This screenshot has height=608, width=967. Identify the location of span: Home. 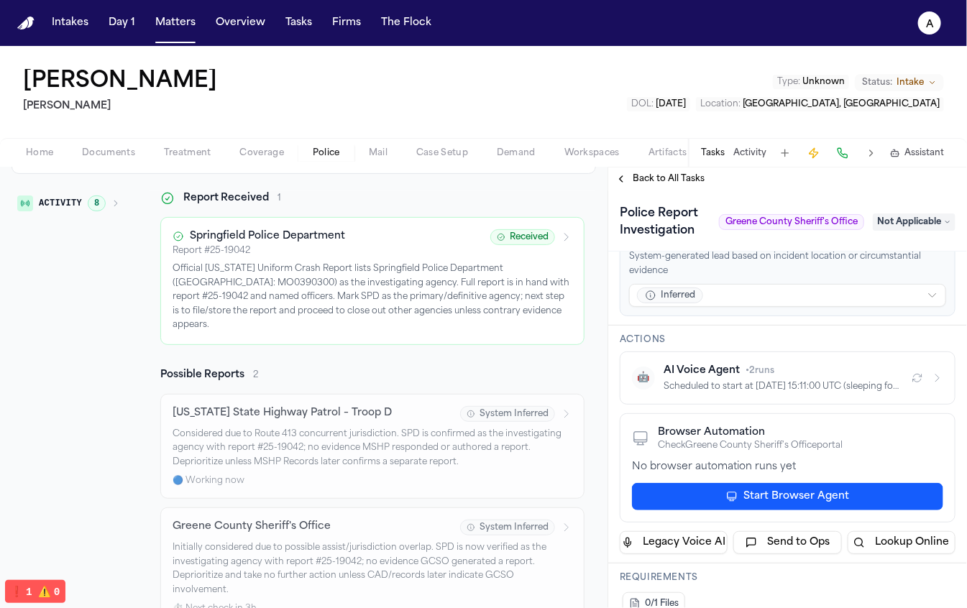
(40, 153).